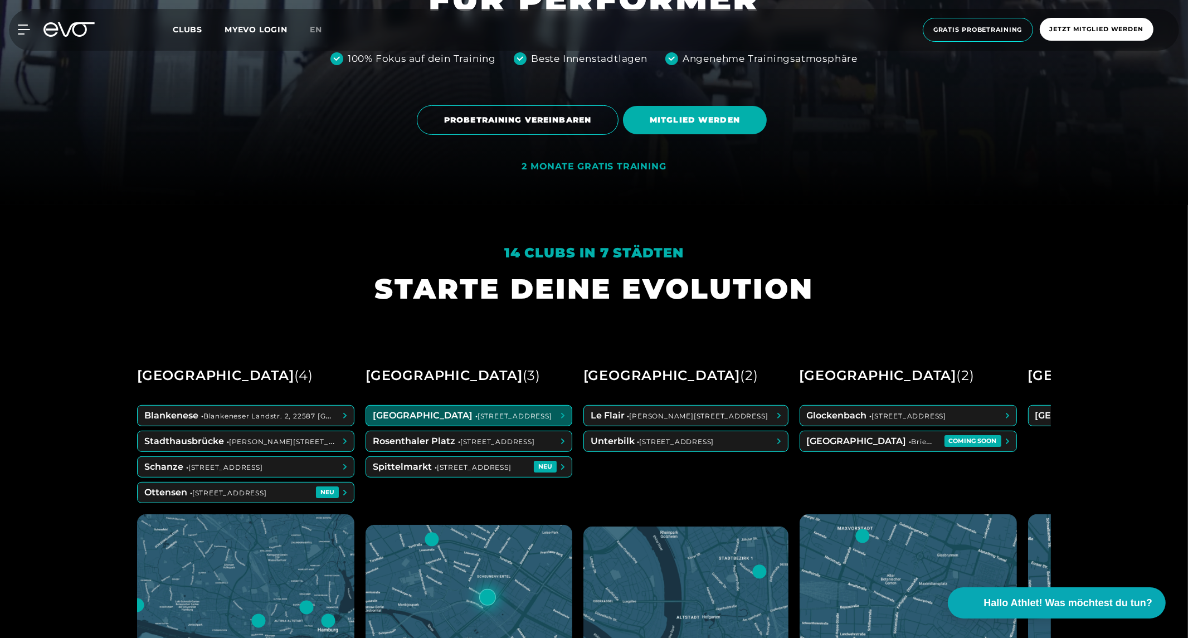  Describe the element at coordinates (316, 30) in the screenshot. I see `span: en` at that location.